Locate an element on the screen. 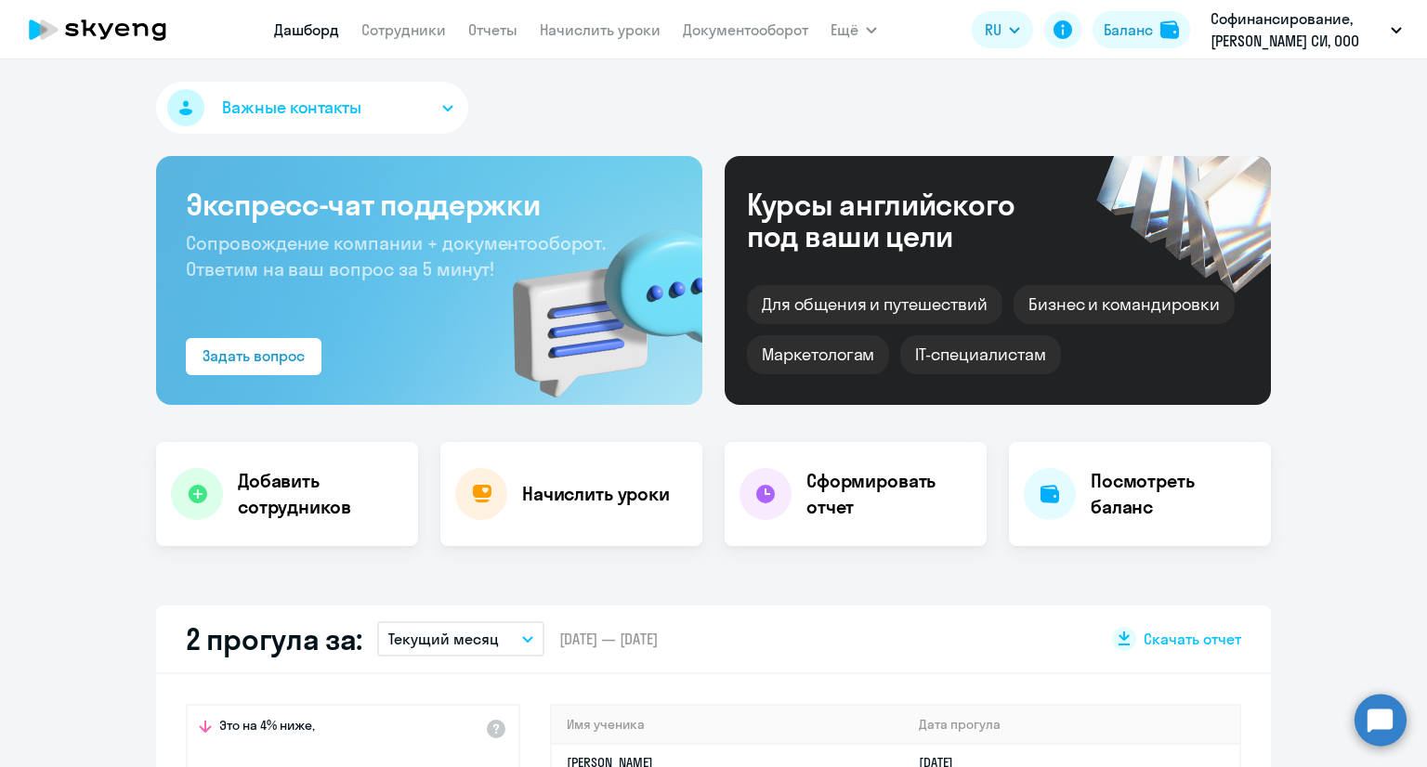 Image resolution: width=1427 pixels, height=767 pixels. div: Баланс is located at coordinates (1128, 30).